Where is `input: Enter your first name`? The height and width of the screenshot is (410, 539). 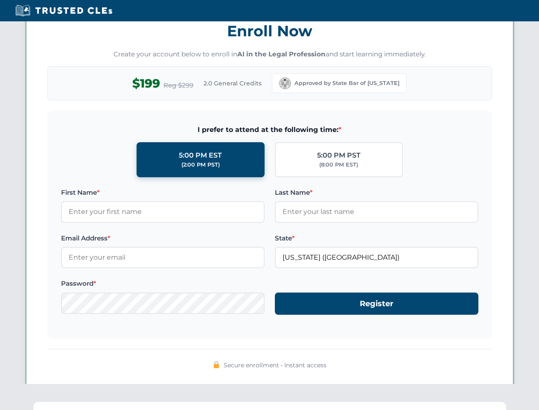 input: Enter your first name is located at coordinates (163, 212).